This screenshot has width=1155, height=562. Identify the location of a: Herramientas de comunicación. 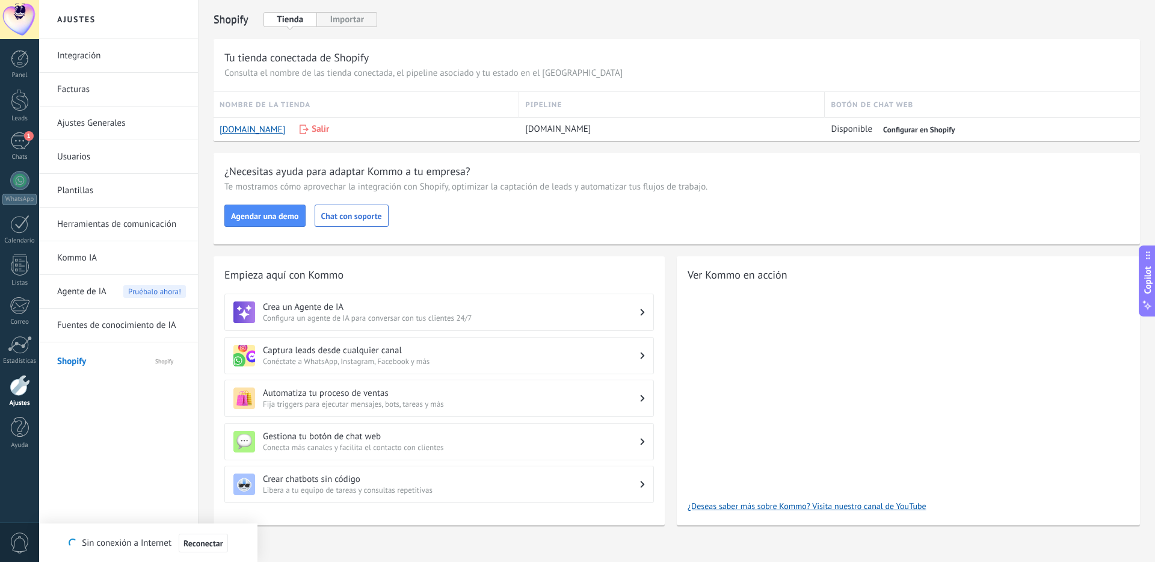
(122, 224).